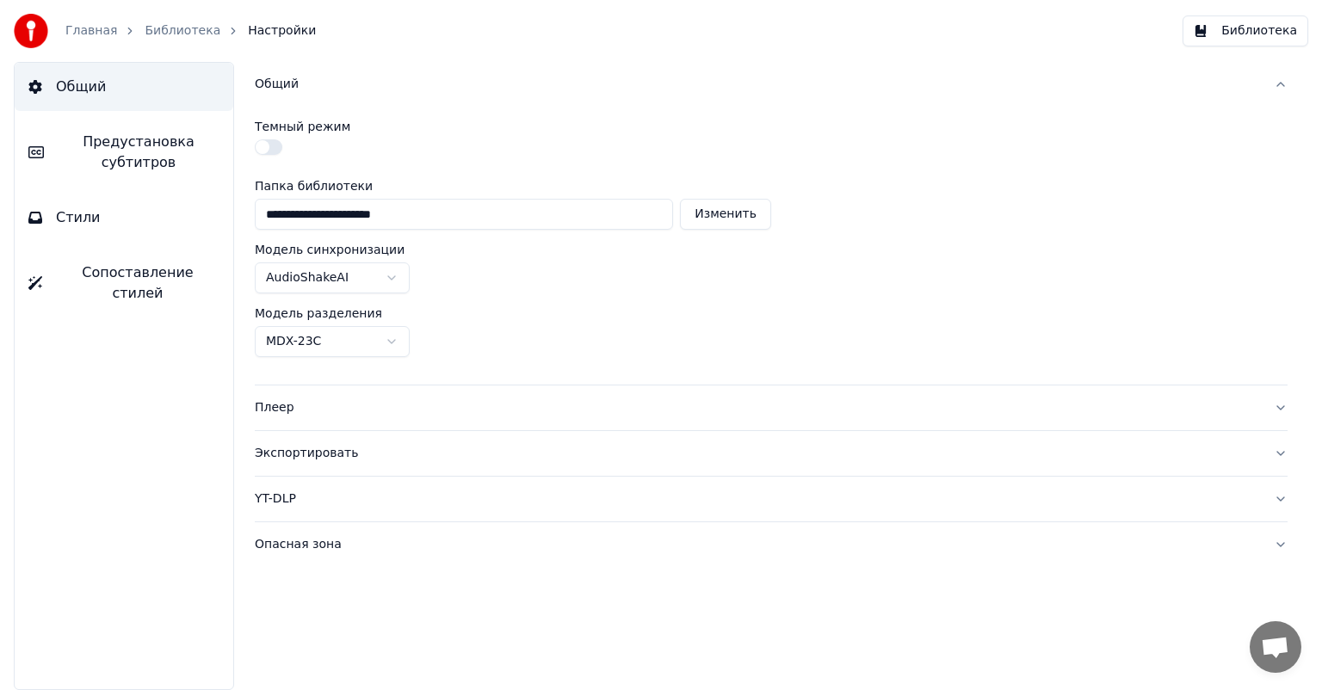 This screenshot has width=1322, height=690. I want to click on span: Настройки, so click(281, 31).